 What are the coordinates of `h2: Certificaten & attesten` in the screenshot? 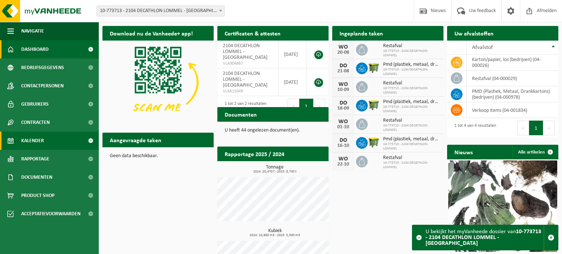 It's located at (252, 33).